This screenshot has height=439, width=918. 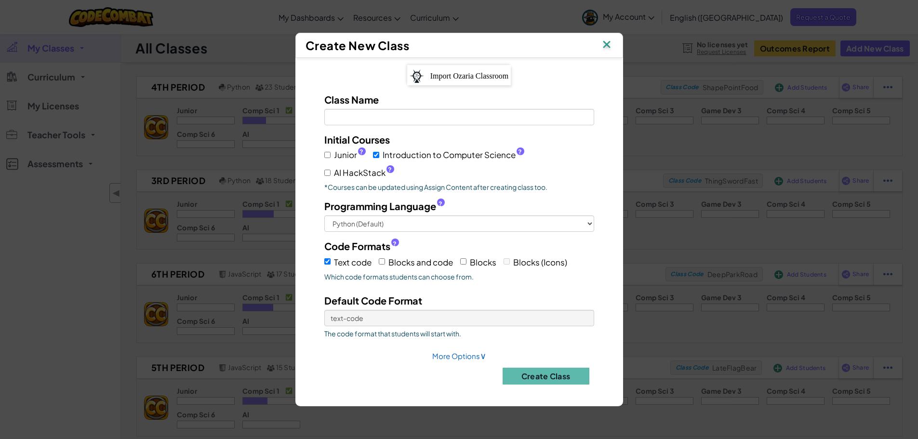 What do you see at coordinates (357, 246) in the screenshot?
I see `span: Code Formats` at bounding box center [357, 246].